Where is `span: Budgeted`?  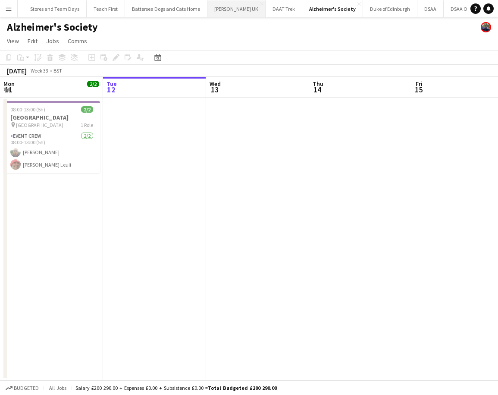
span: Budgeted is located at coordinates (26, 388).